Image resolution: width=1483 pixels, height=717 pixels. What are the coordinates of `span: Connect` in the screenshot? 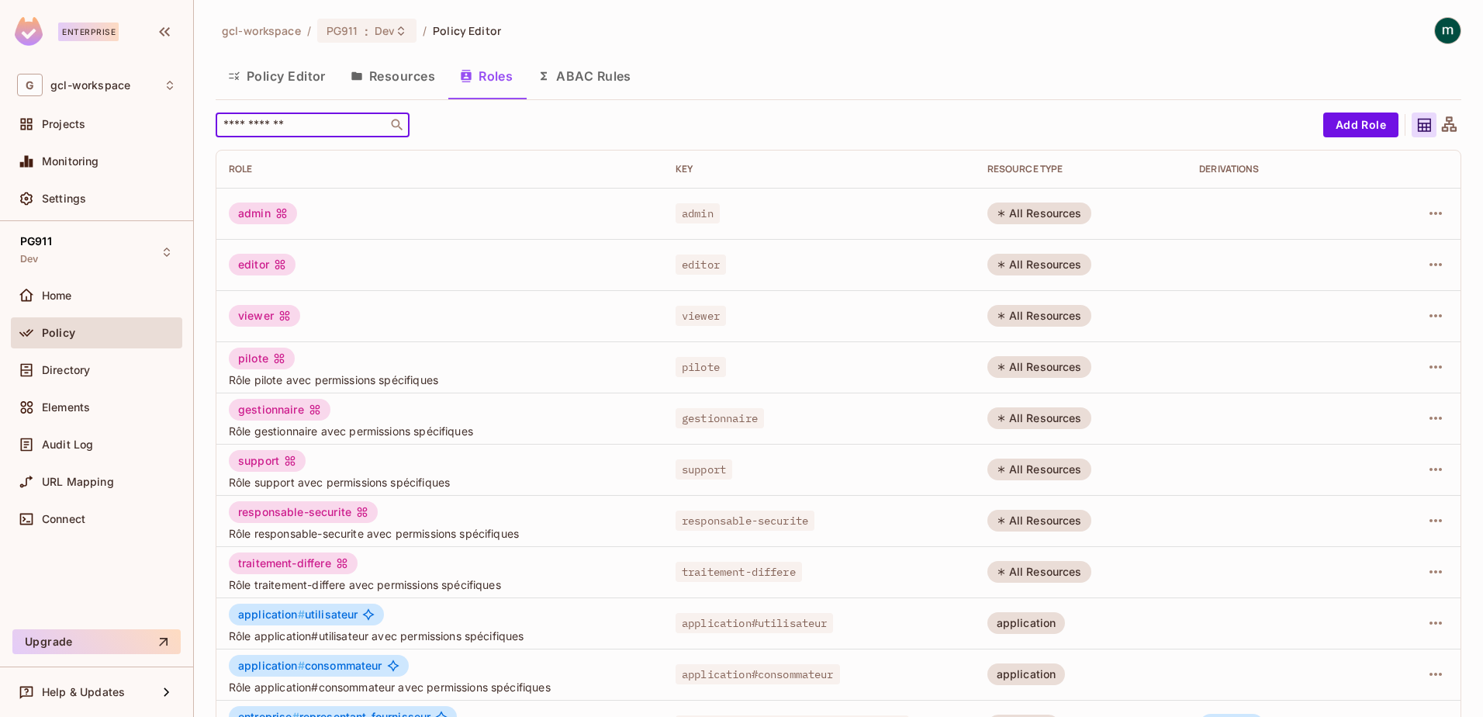 It's located at (64, 519).